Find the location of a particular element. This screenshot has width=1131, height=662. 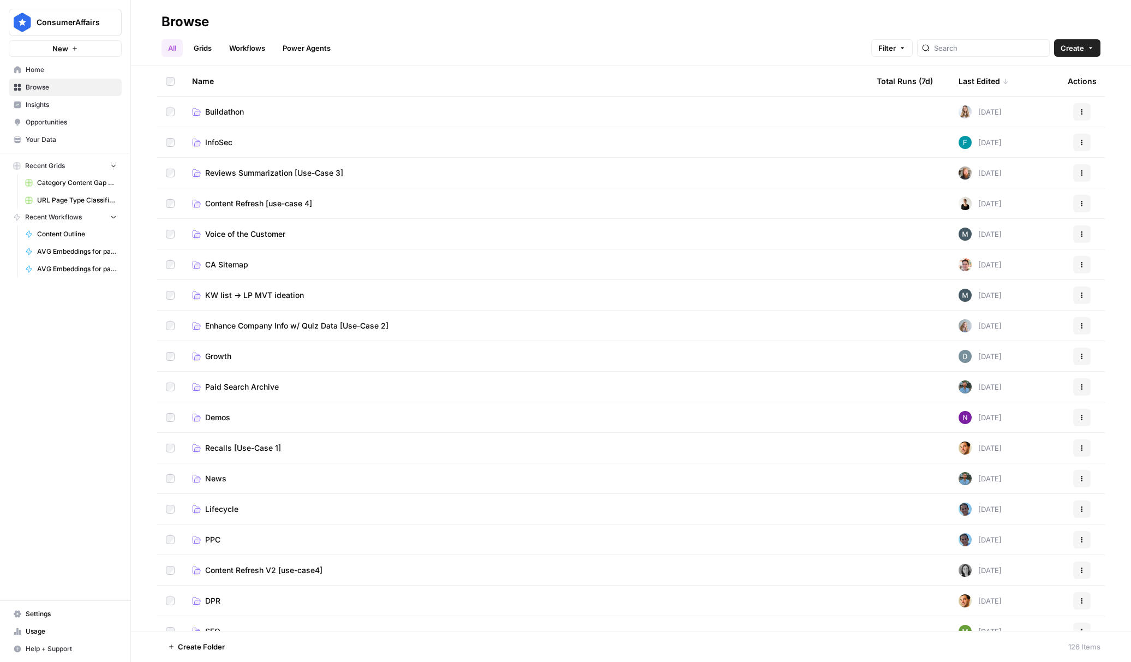

button: Recent Workflows is located at coordinates (65, 217).